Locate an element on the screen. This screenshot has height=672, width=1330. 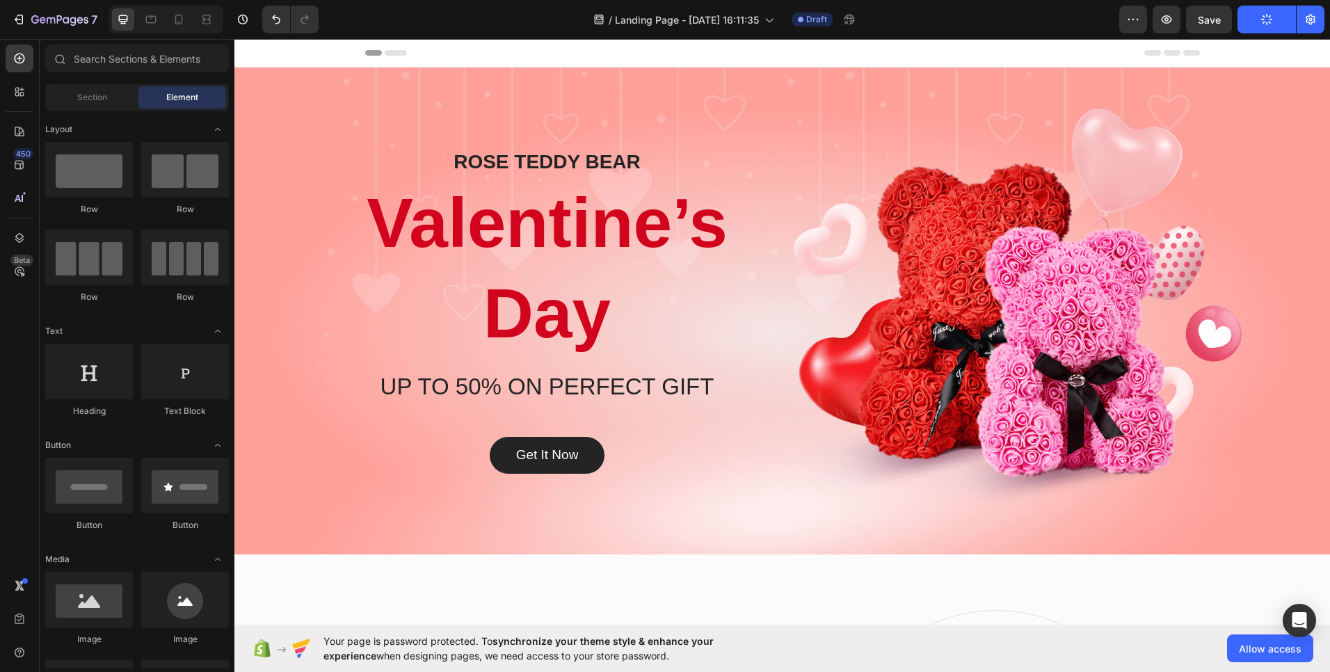
div: Text Block is located at coordinates (185, 411).